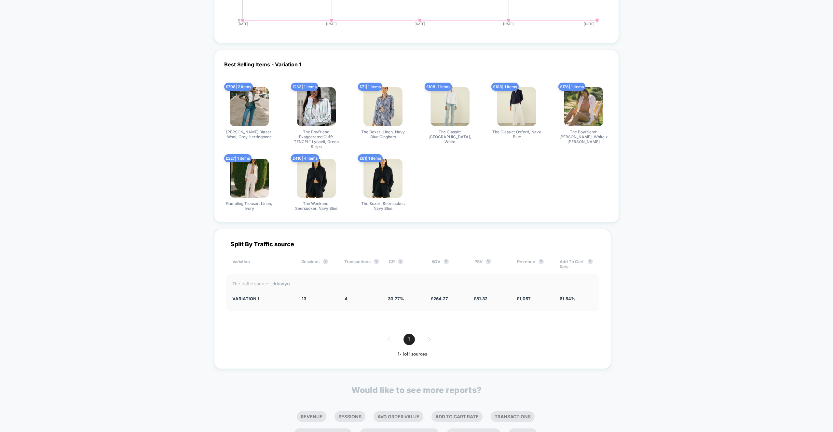  Describe the element at coordinates (405, 264) in the screenshot. I see `div: CR` at that location.